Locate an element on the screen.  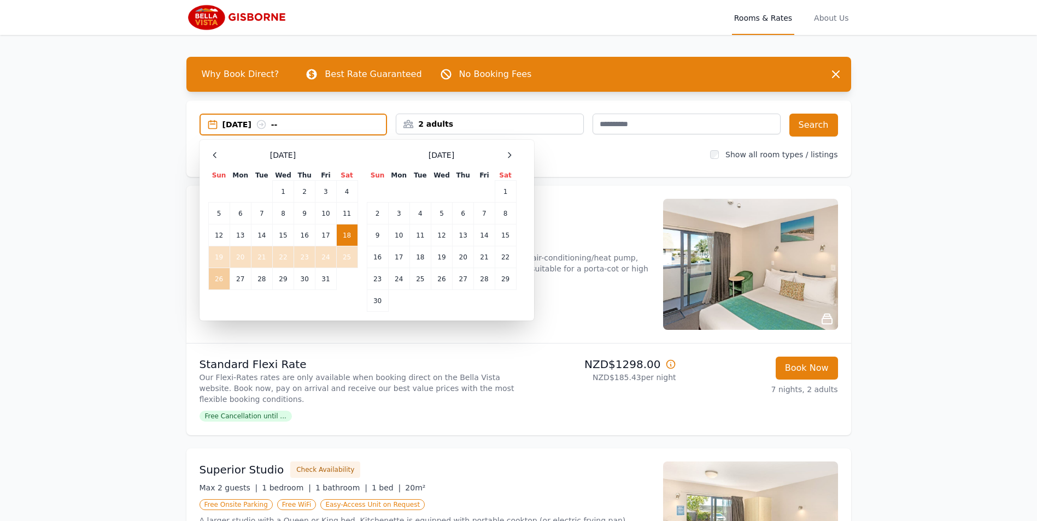
label: Show all room types / listings is located at coordinates (781, 155).